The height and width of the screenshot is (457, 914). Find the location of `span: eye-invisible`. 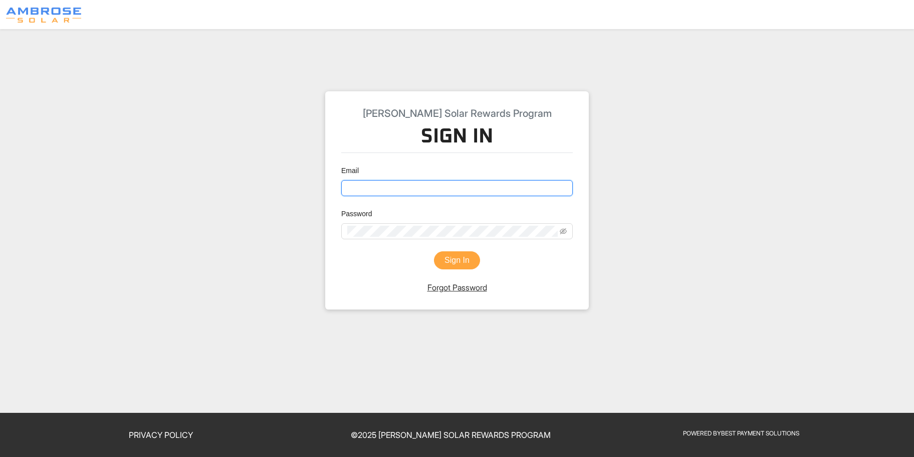

span: eye-invisible is located at coordinates (563, 231).